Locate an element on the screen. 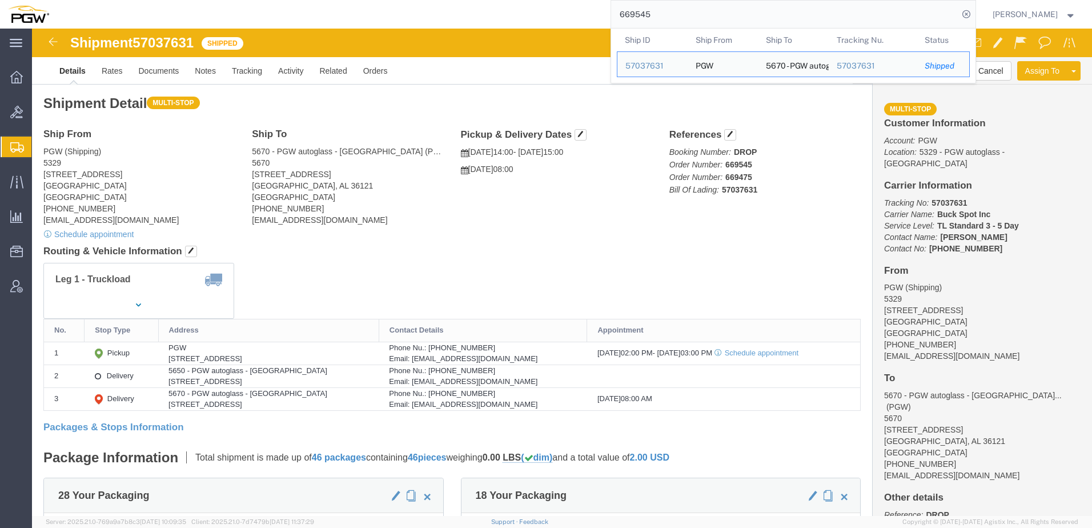 This screenshot has height=528, width=1092. a: Feedback is located at coordinates (534, 522).